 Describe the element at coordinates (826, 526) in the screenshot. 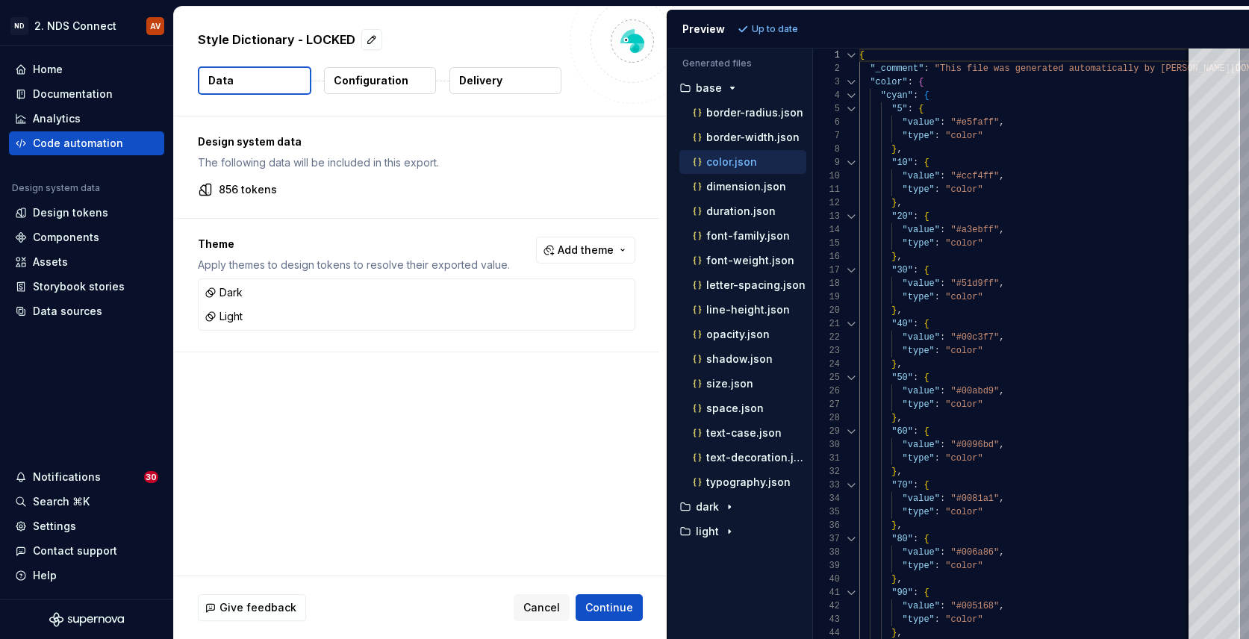

I see `div: 36` at that location.